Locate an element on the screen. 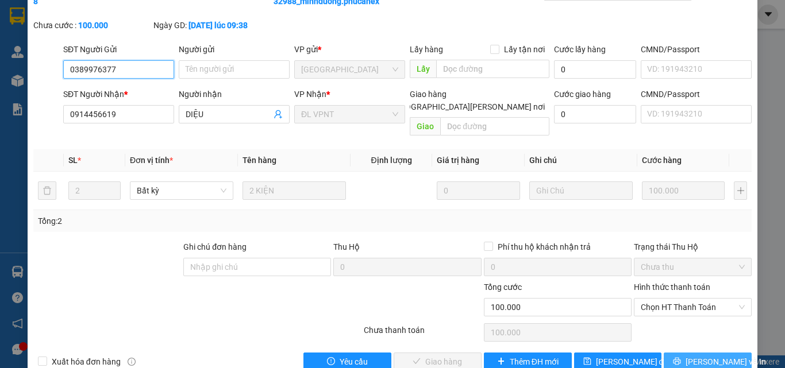  span: Thêm ĐH mới is located at coordinates (534, 362).